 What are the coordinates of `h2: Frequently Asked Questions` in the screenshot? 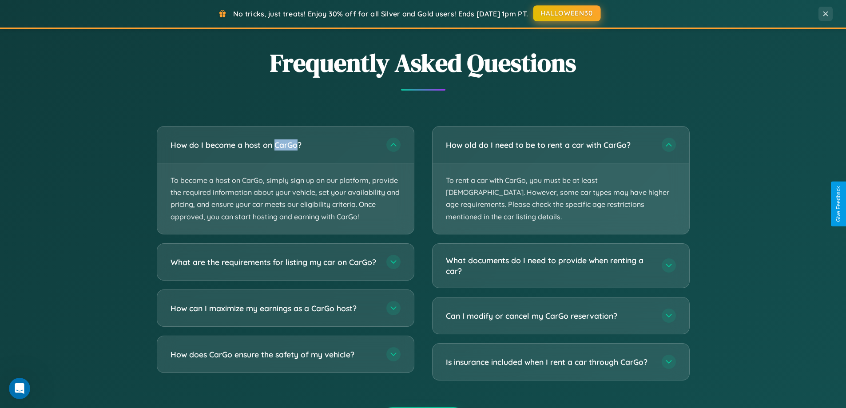 It's located at (423, 63).